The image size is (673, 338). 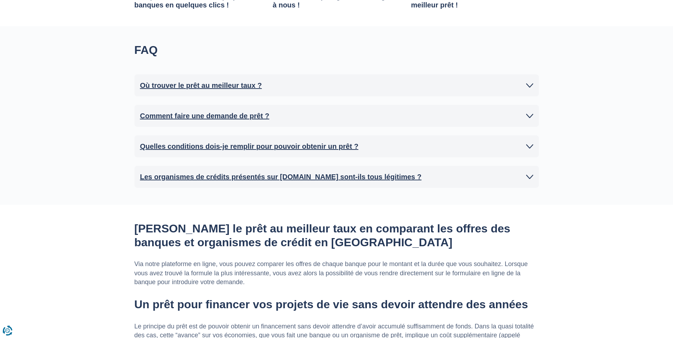 I want to click on p: Via notre plateforme en ligne, vous pouvez comparer les offres de chaque banque pour le montant e..., so click(x=337, y=274).